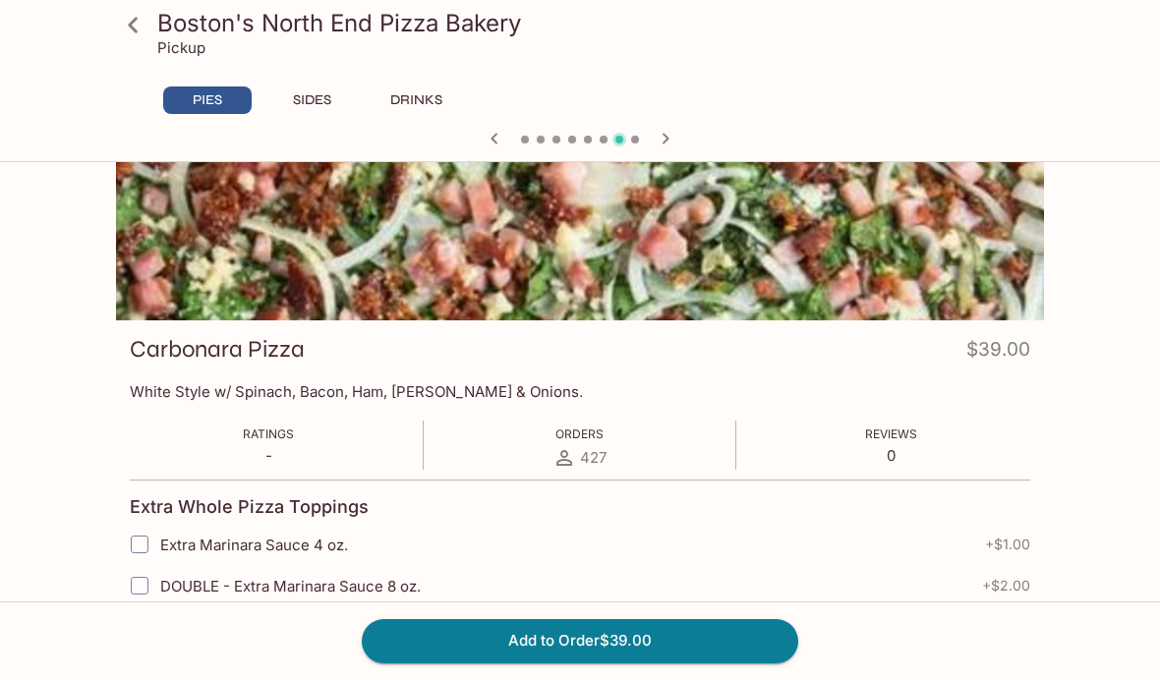 The width and height of the screenshot is (1160, 680). What do you see at coordinates (217, 349) in the screenshot?
I see `h3: Carbonara Pizza` at bounding box center [217, 349].